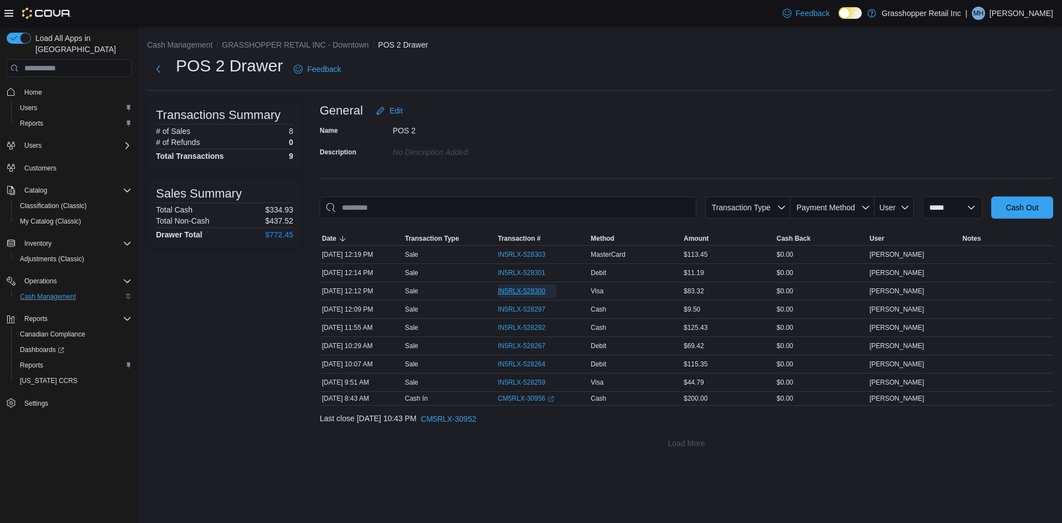  What do you see at coordinates (53, 334) in the screenshot?
I see `span: Canadian Compliance` at bounding box center [53, 334].